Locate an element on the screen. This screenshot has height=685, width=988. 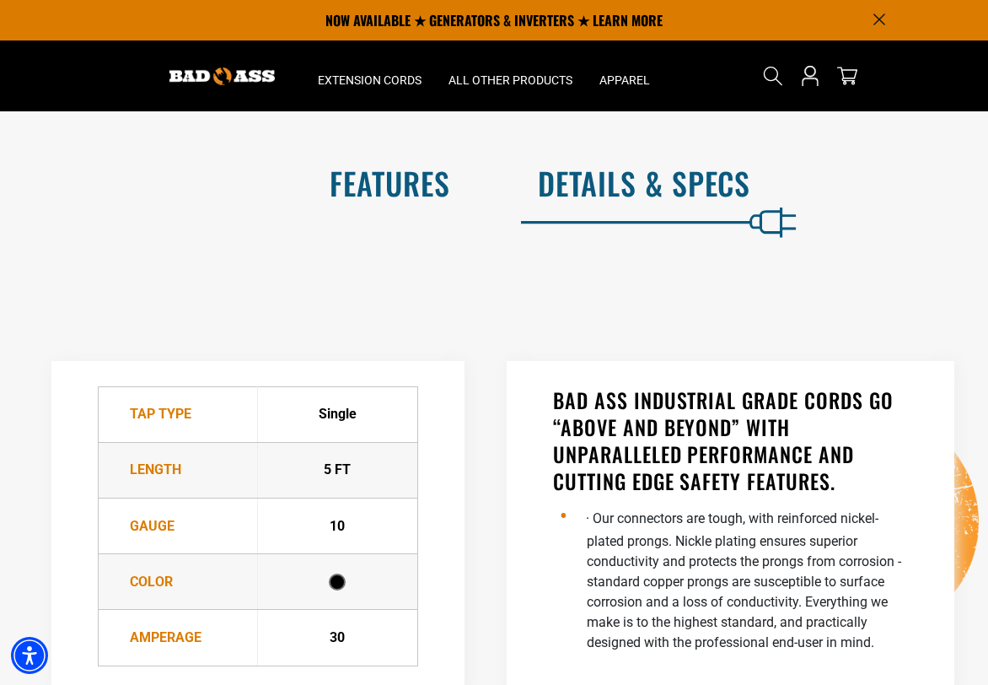
td: 30 is located at coordinates (338, 637).